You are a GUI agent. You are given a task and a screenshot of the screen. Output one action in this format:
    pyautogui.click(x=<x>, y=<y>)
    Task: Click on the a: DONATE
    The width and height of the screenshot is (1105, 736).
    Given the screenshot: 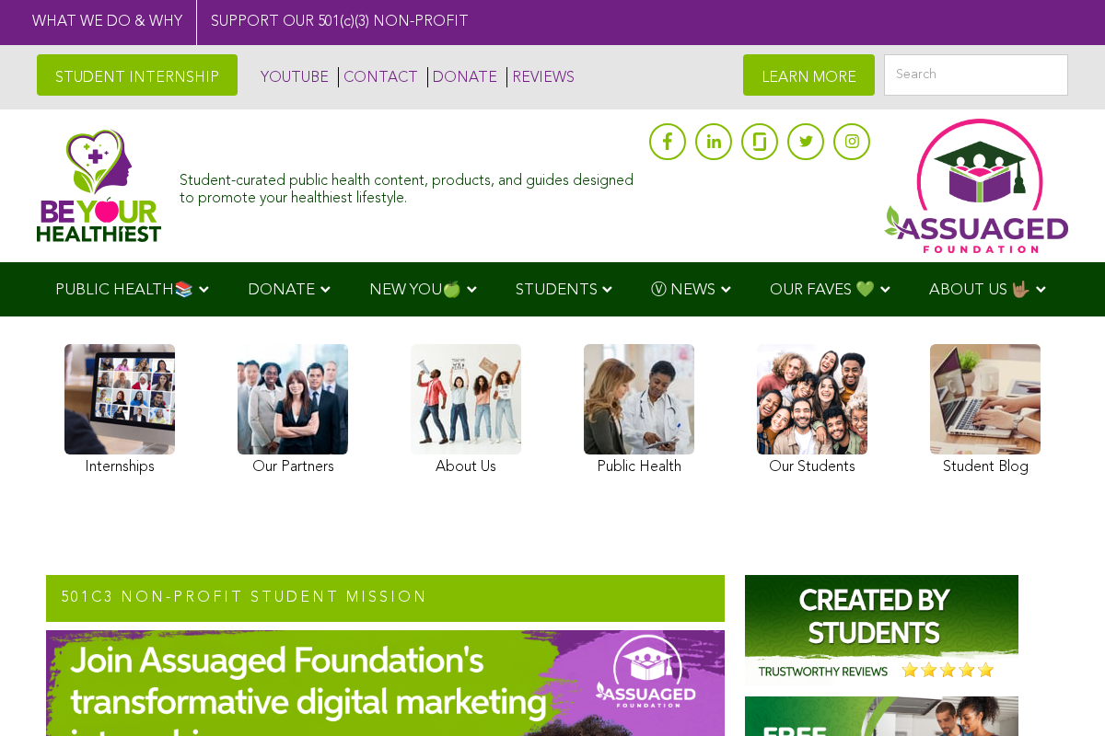 What is the action you would take?
    pyautogui.click(x=462, y=77)
    